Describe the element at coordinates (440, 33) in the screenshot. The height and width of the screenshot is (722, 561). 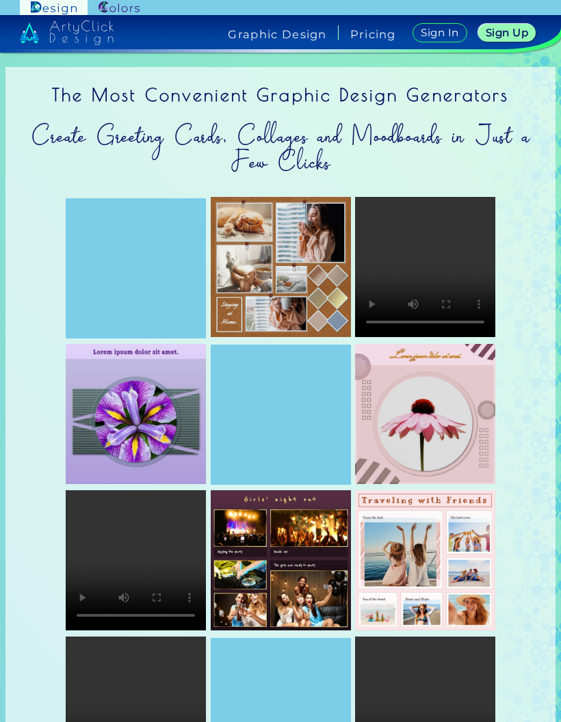
I see `a: Sign In` at that location.